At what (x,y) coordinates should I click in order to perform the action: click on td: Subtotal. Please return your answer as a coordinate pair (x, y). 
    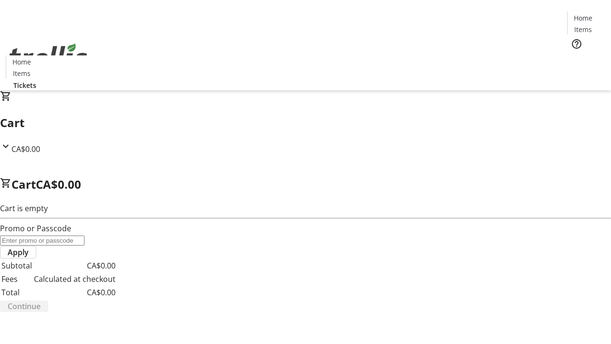
    Looking at the image, I should click on (17, 265).